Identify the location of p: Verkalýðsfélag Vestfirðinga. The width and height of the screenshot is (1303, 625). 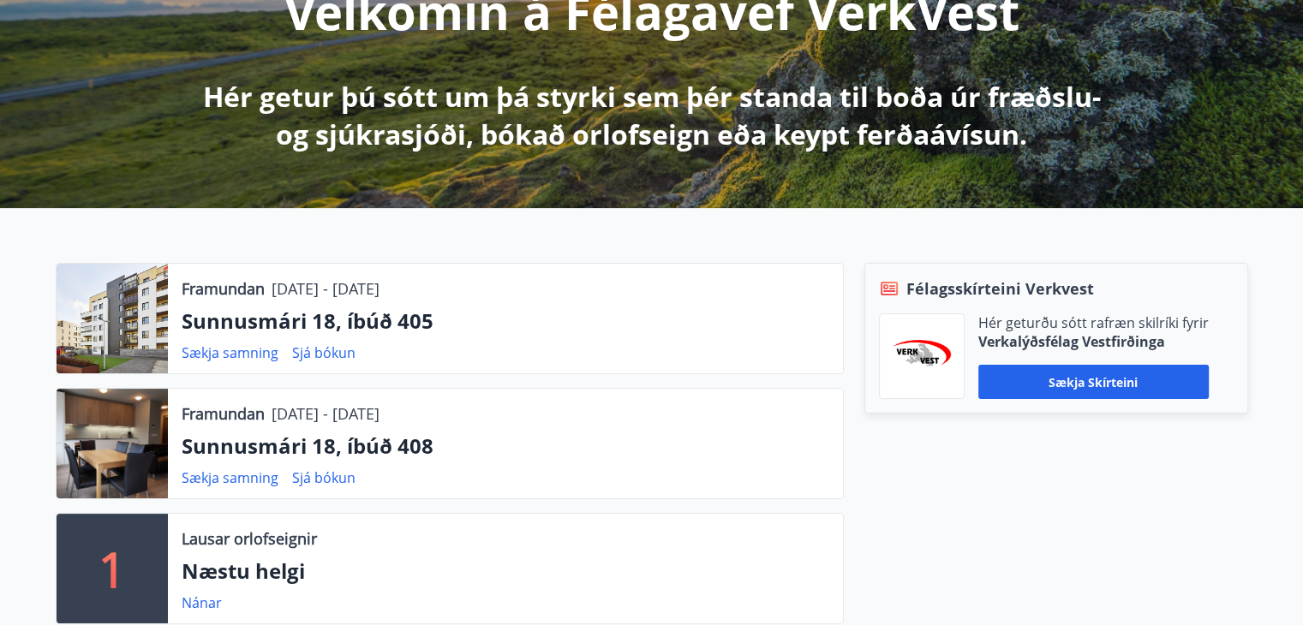
(1093, 342).